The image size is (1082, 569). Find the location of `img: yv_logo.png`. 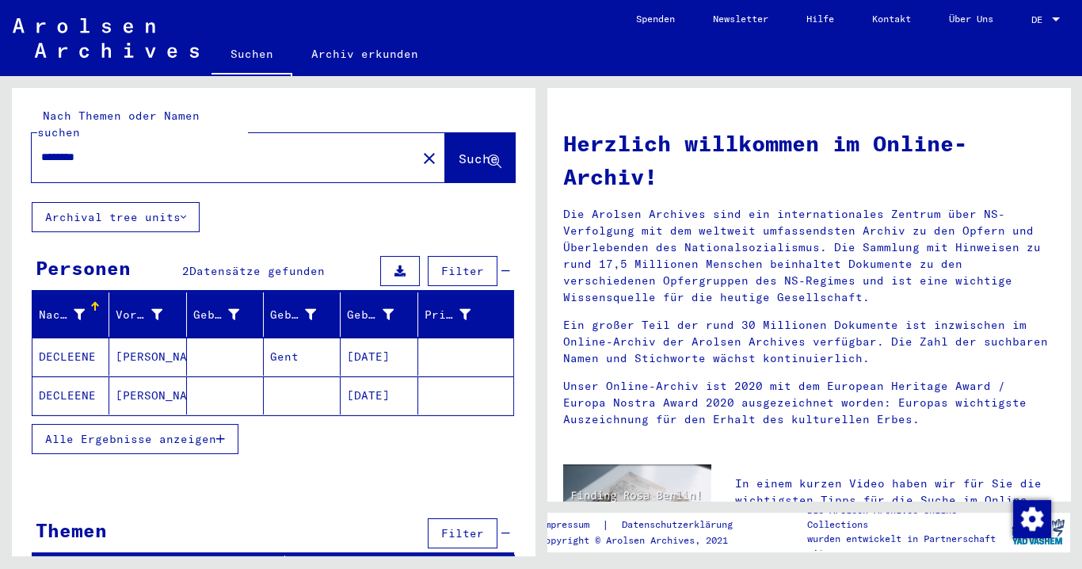

img: yv_logo.png is located at coordinates (1037, 531).